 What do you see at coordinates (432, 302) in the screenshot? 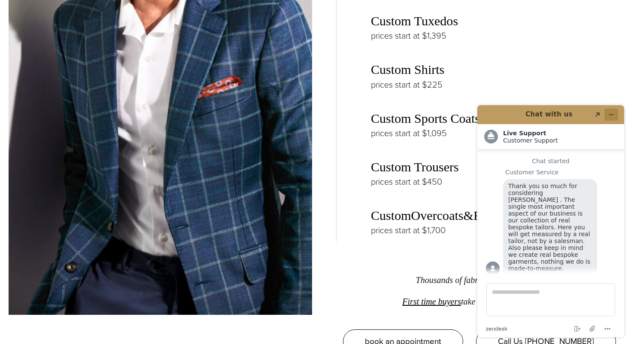
I see `a: First time buyers` at bounding box center [432, 302].